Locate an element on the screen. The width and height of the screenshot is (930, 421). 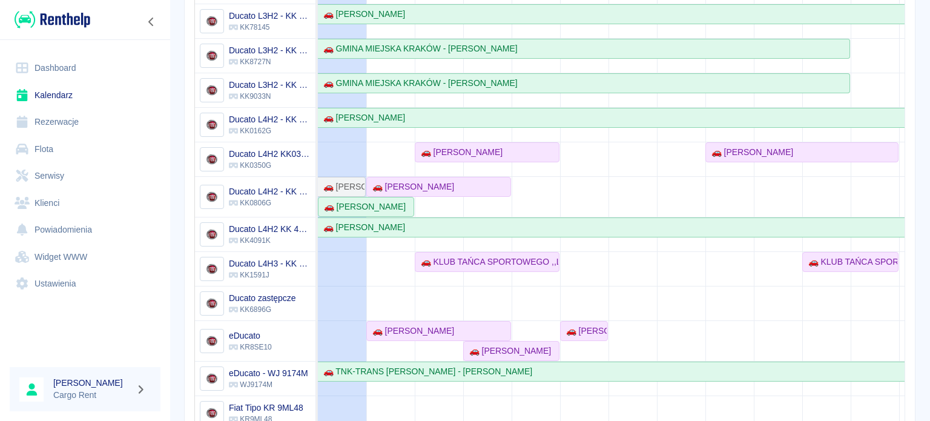
h6: Ducato L4H3 - KK 1591J is located at coordinates (270, 264).